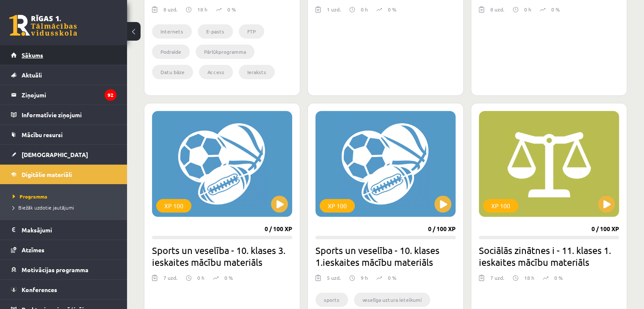 The width and height of the screenshot is (644, 309). I want to click on li: FTP, so click(251, 31).